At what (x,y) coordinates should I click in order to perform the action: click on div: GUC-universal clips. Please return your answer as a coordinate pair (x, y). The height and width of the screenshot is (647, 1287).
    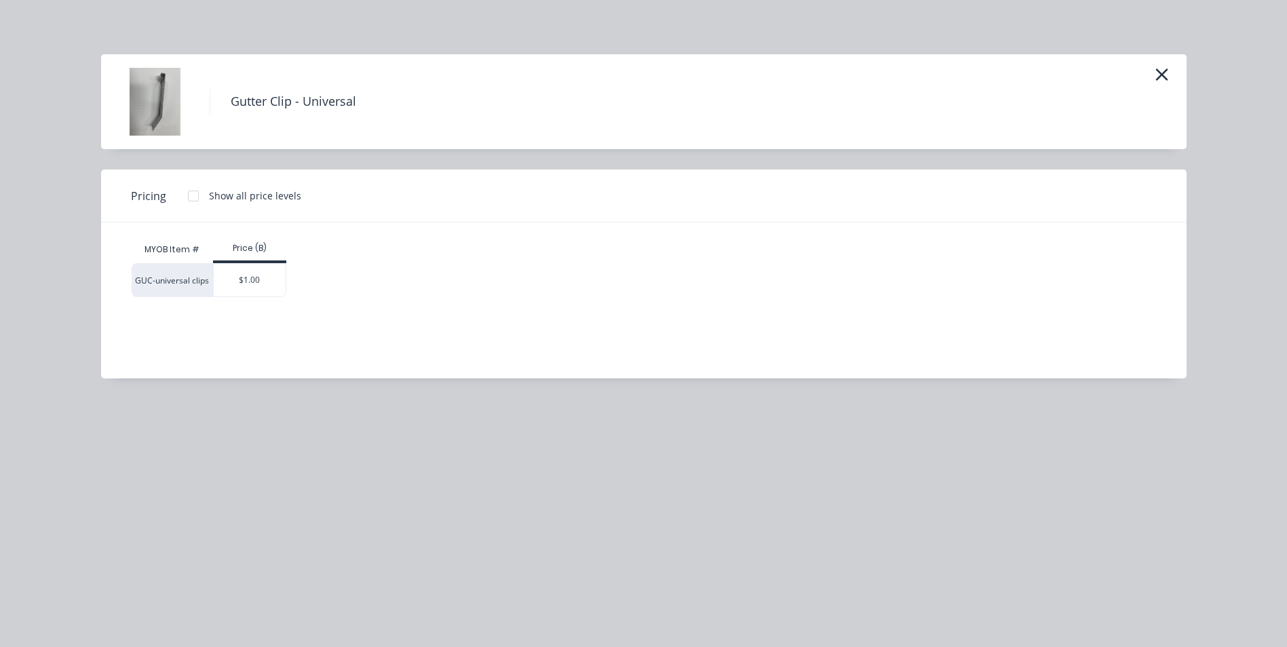
    Looking at the image, I should click on (172, 280).